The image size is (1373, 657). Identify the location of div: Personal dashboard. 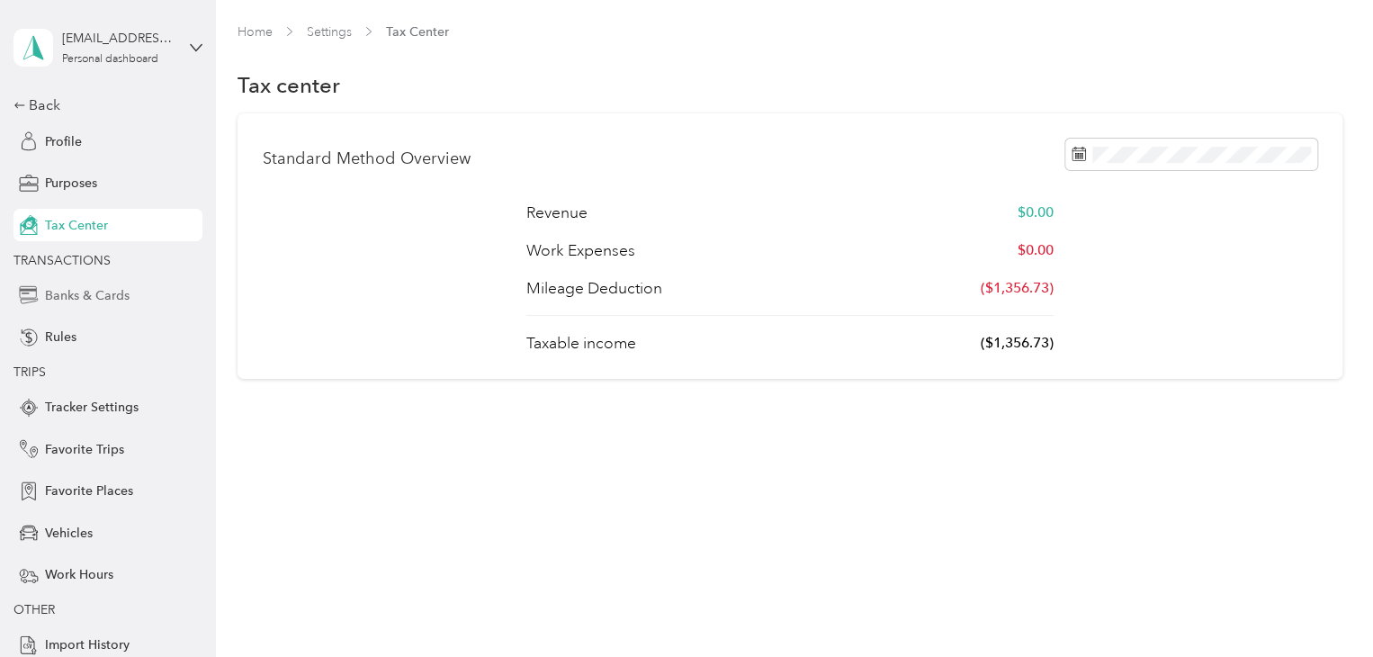
(110, 59).